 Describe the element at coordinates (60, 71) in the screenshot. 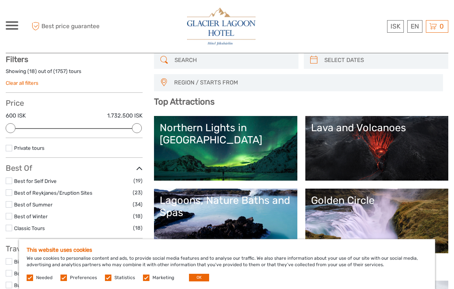

I see `label: 1757` at that location.